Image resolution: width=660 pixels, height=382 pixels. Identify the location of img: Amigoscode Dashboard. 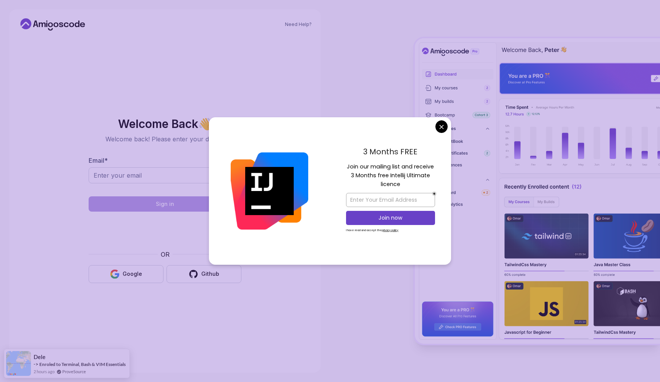
(538, 191).